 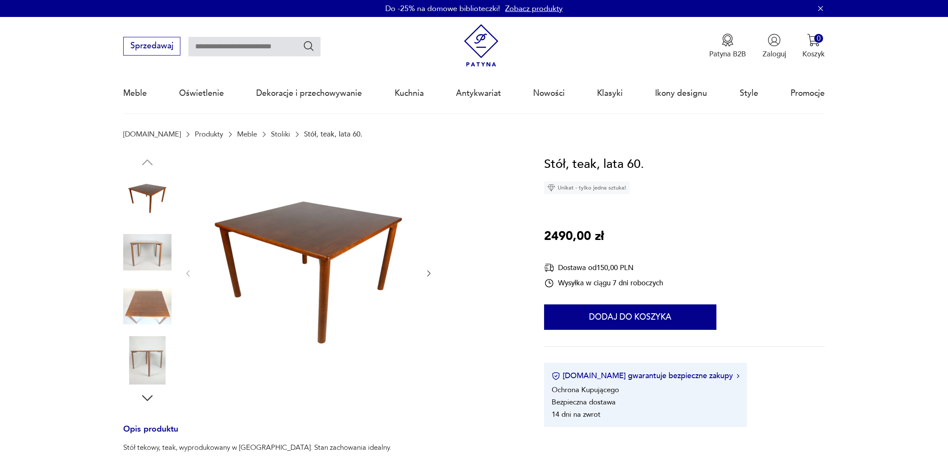 What do you see at coordinates (738, 376) in the screenshot?
I see `img: Ikona strzałki w prawo` at bounding box center [738, 376].